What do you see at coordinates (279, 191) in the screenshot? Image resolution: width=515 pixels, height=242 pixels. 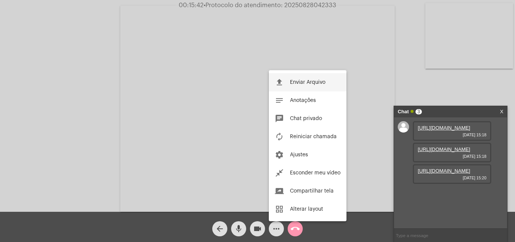 I see `mat-icon: screen_share` at bounding box center [279, 191].